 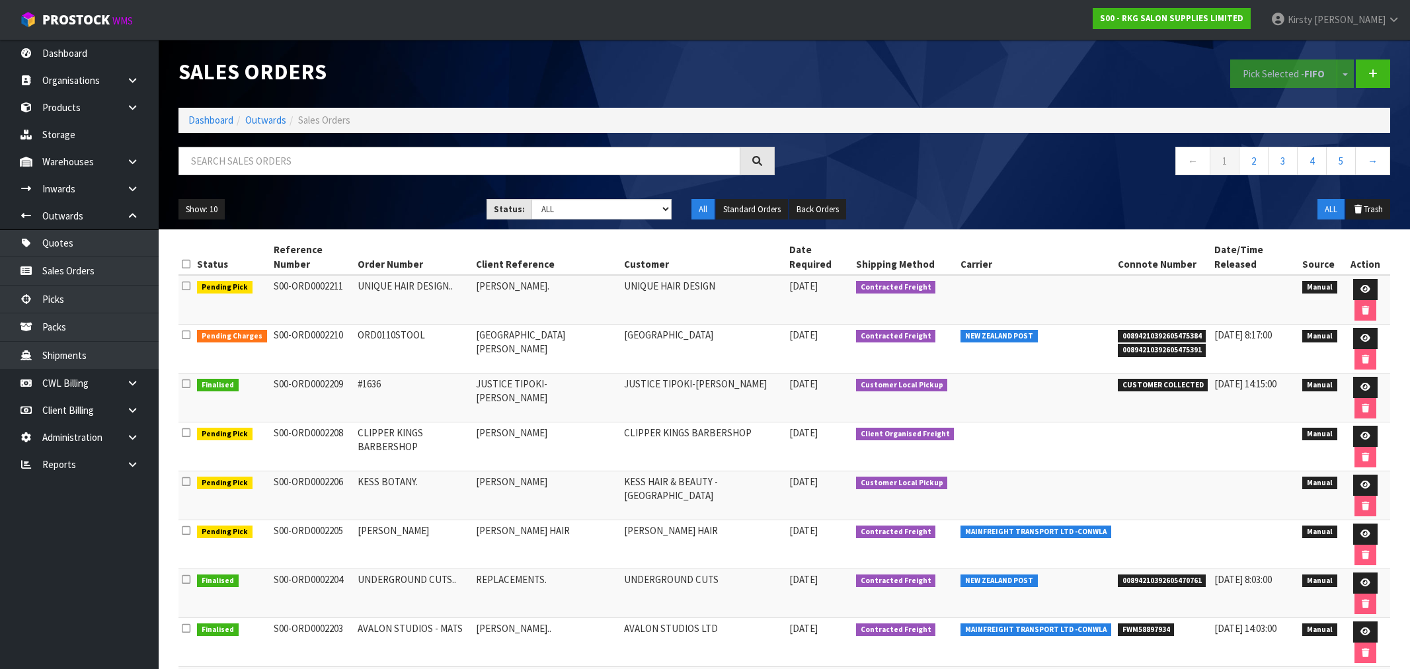 I want to click on span: Pending Charges, so click(x=232, y=336).